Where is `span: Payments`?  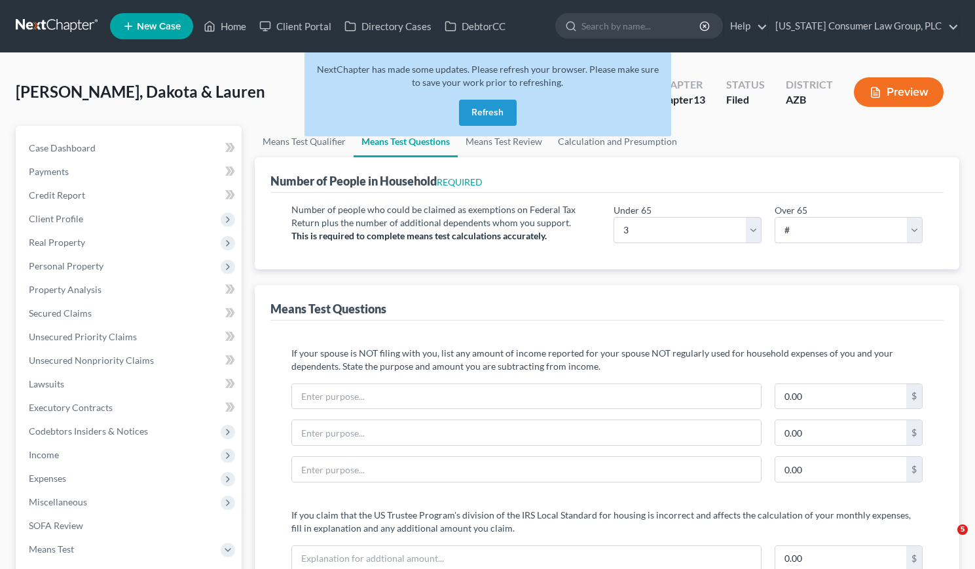
span: Payments is located at coordinates (48, 171).